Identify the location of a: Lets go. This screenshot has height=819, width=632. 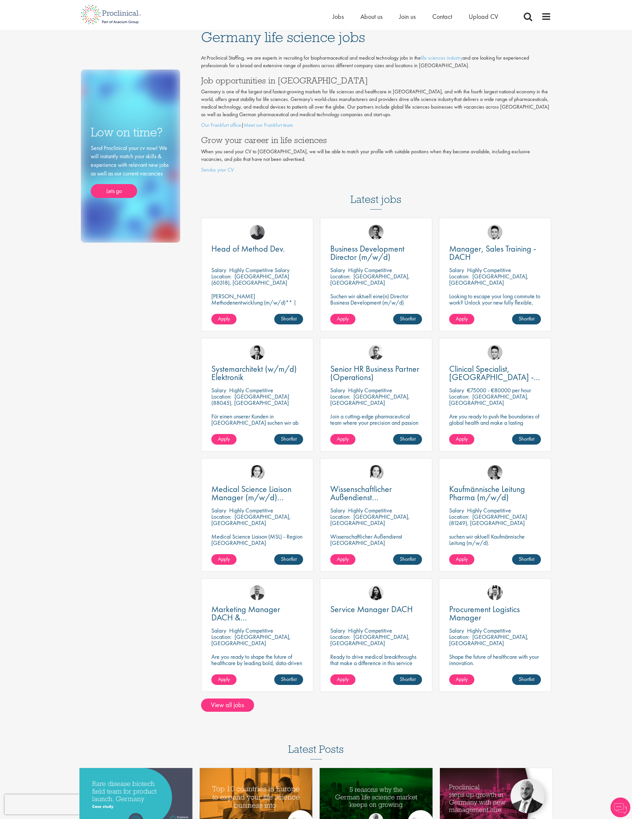
(114, 191).